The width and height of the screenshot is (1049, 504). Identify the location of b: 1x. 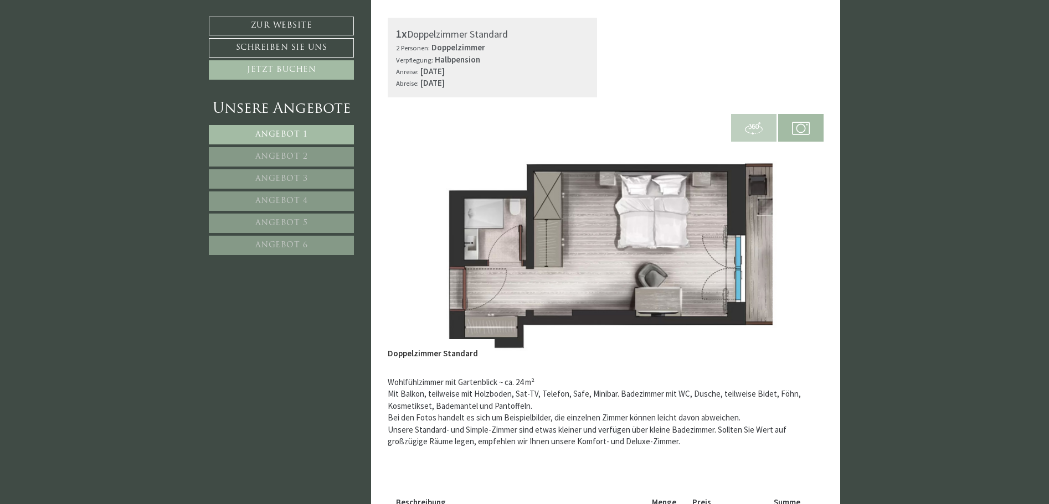
(401, 33).